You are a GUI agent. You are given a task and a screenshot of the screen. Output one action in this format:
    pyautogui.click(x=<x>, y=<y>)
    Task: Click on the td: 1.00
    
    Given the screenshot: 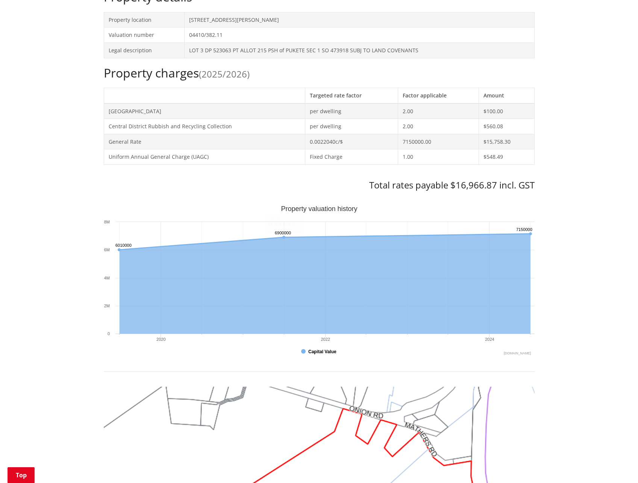 What is the action you would take?
    pyautogui.click(x=438, y=157)
    